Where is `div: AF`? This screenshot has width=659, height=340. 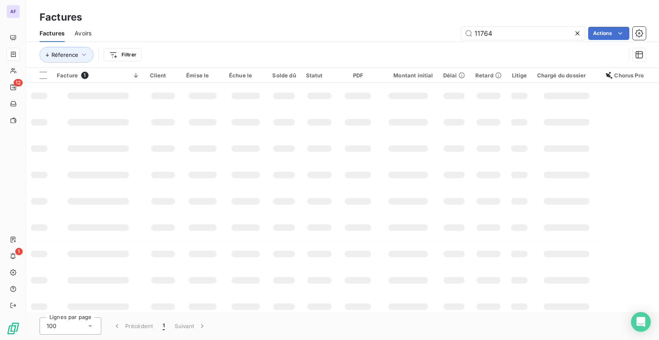
div: AF is located at coordinates (13, 12).